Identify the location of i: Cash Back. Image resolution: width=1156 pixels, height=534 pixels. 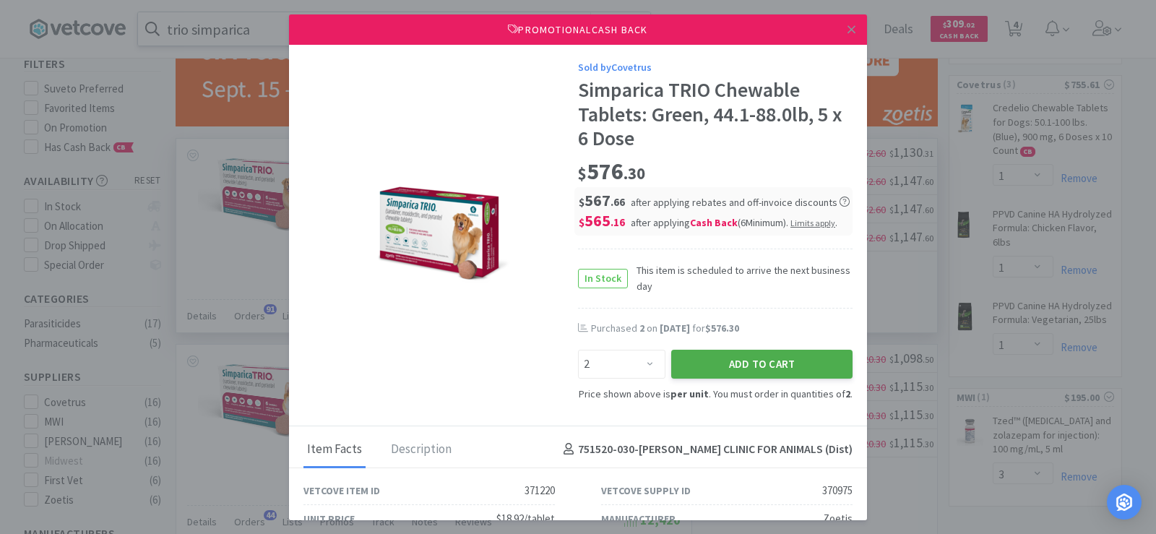
(714, 223).